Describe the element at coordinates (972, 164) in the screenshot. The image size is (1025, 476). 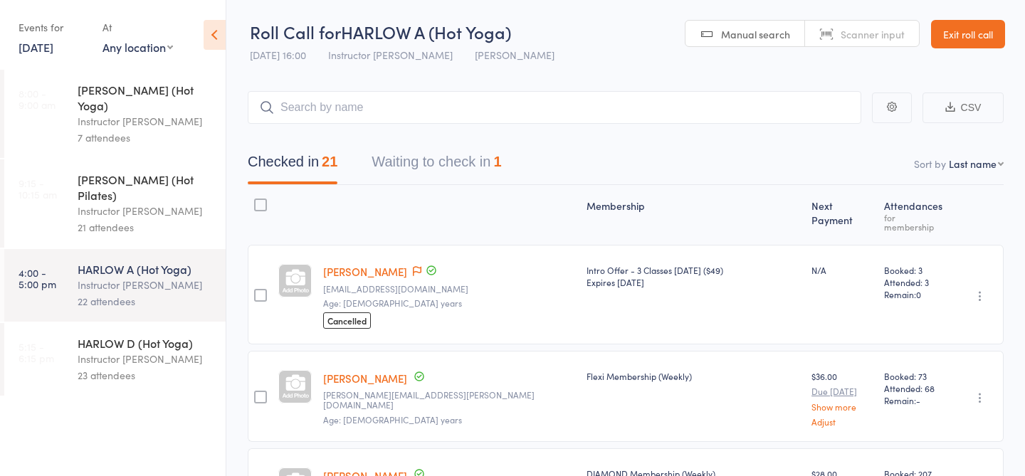
I see `div: Last name` at that location.